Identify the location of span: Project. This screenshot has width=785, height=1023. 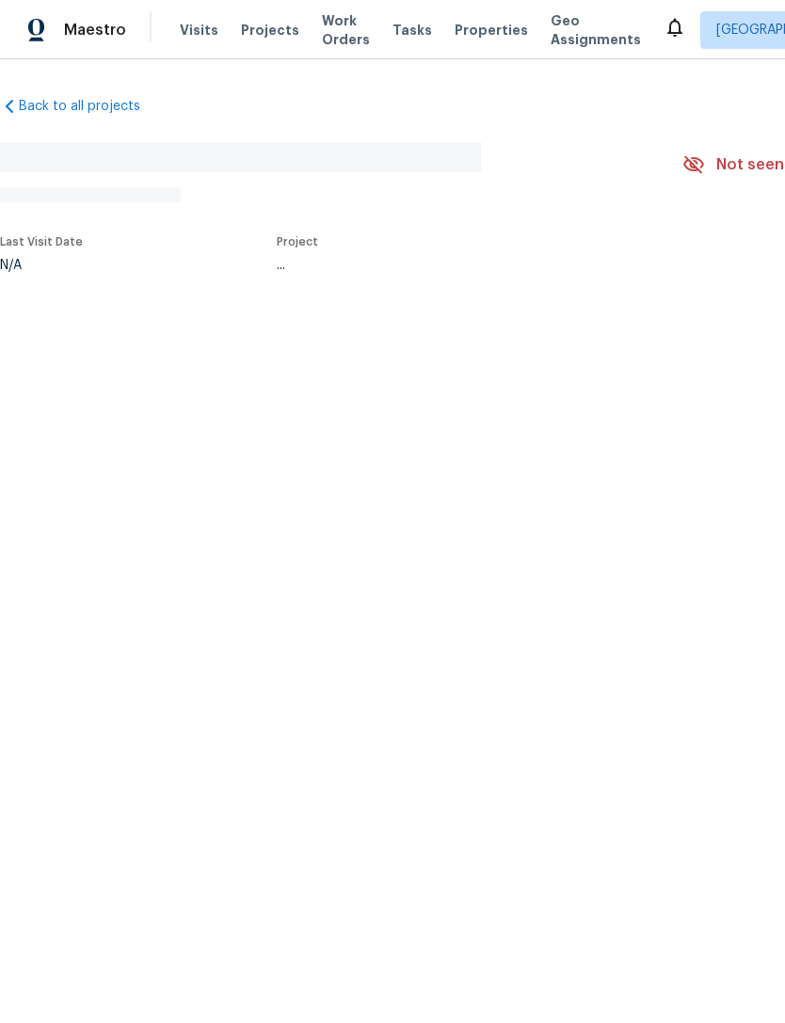
(297, 242).